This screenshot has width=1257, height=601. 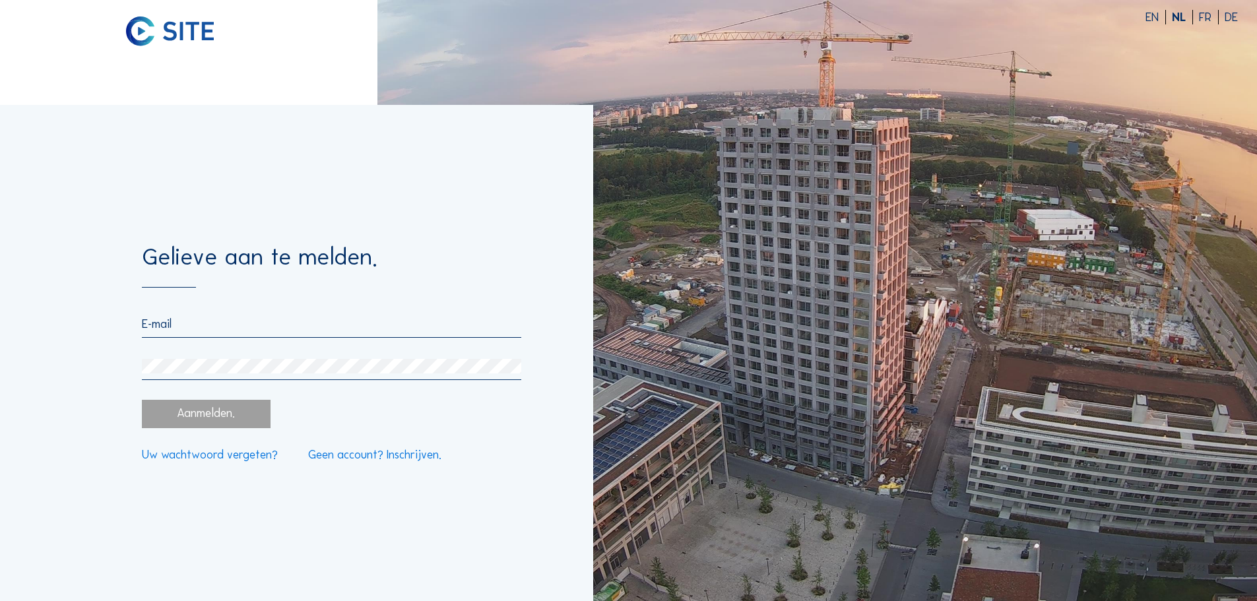 I want to click on a: Geen account? Inschrijven., so click(x=375, y=455).